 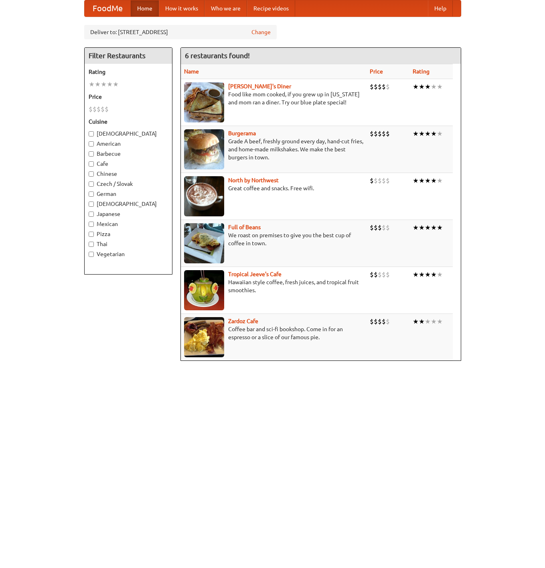 I want to click on input: Cafe, so click(x=91, y=164).